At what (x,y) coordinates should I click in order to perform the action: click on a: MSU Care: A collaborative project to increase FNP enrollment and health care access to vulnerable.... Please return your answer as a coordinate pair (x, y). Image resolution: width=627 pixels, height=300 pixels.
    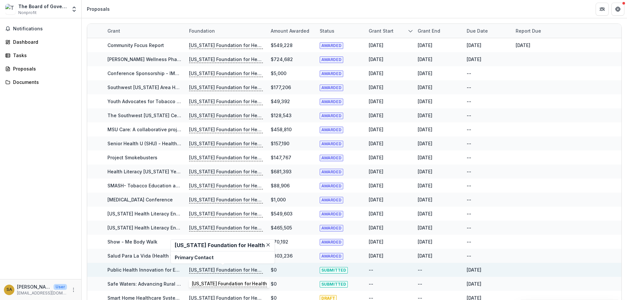
    Looking at the image, I should click on (236, 129).